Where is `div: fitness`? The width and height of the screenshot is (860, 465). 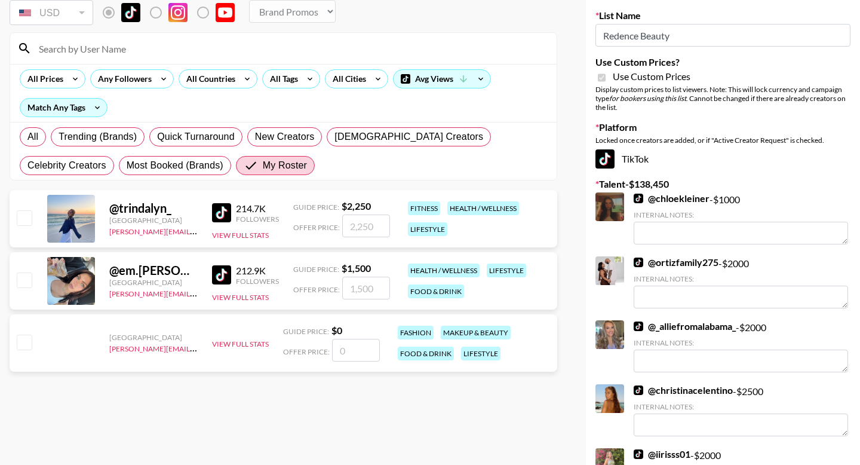
div: fitness is located at coordinates (424, 208).